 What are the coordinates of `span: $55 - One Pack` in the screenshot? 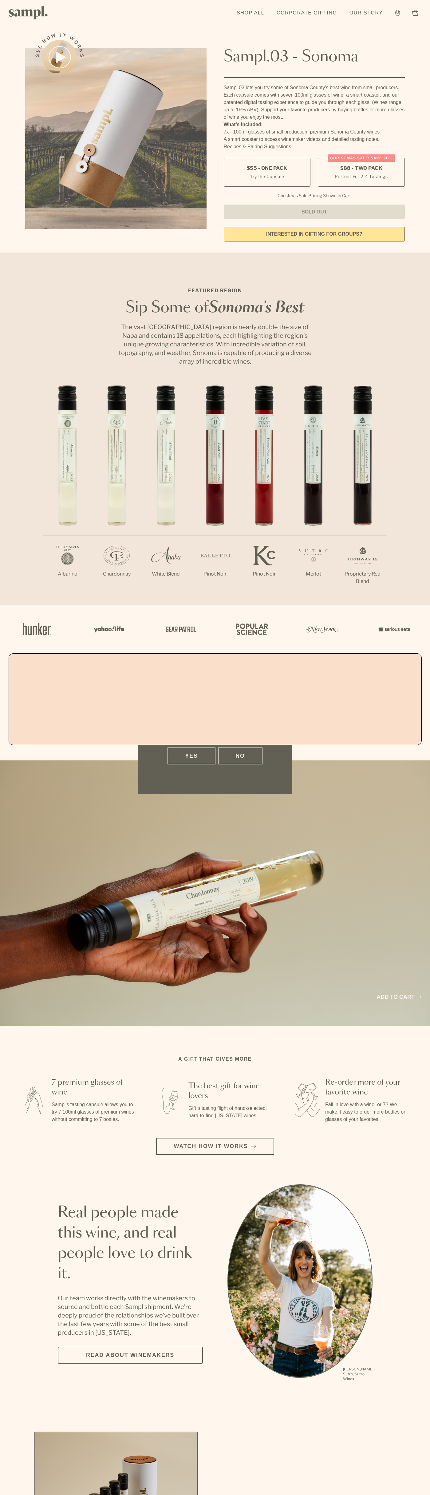 It's located at (267, 168).